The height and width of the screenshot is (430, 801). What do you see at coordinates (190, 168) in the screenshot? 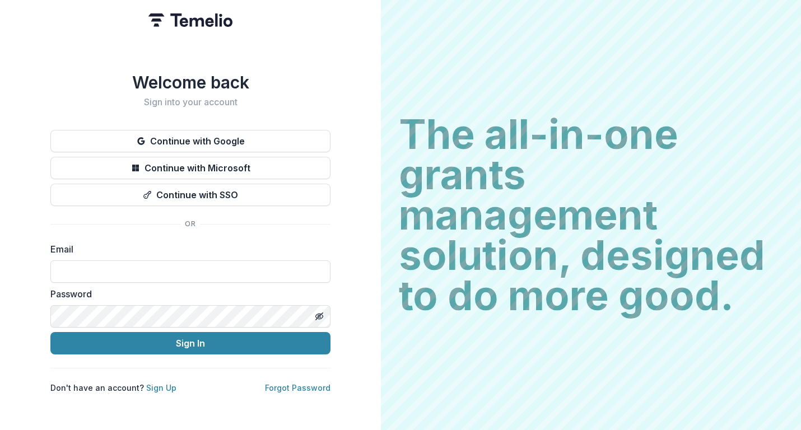
I see `button: Continue with Microsoft` at bounding box center [190, 168].